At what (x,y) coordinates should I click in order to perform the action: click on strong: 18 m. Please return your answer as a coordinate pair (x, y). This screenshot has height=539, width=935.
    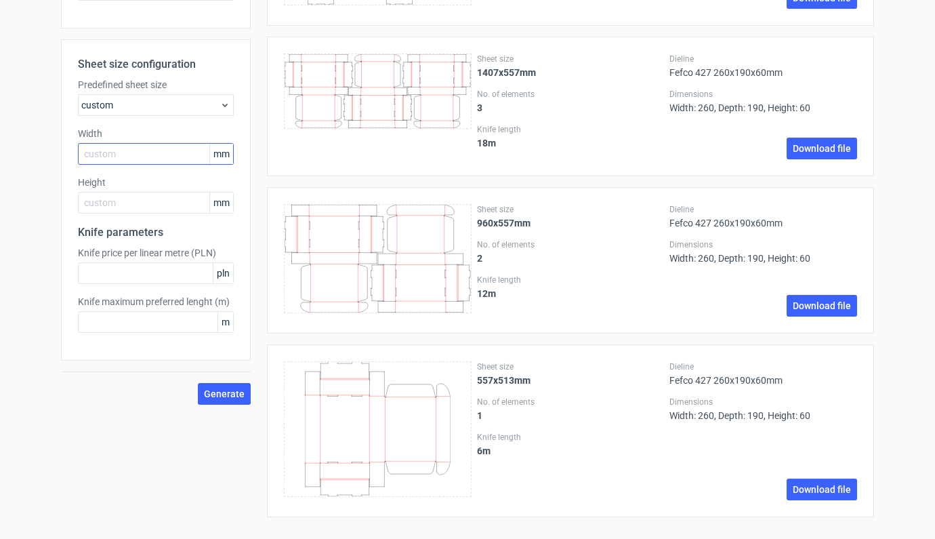
    Looking at the image, I should click on (486, 143).